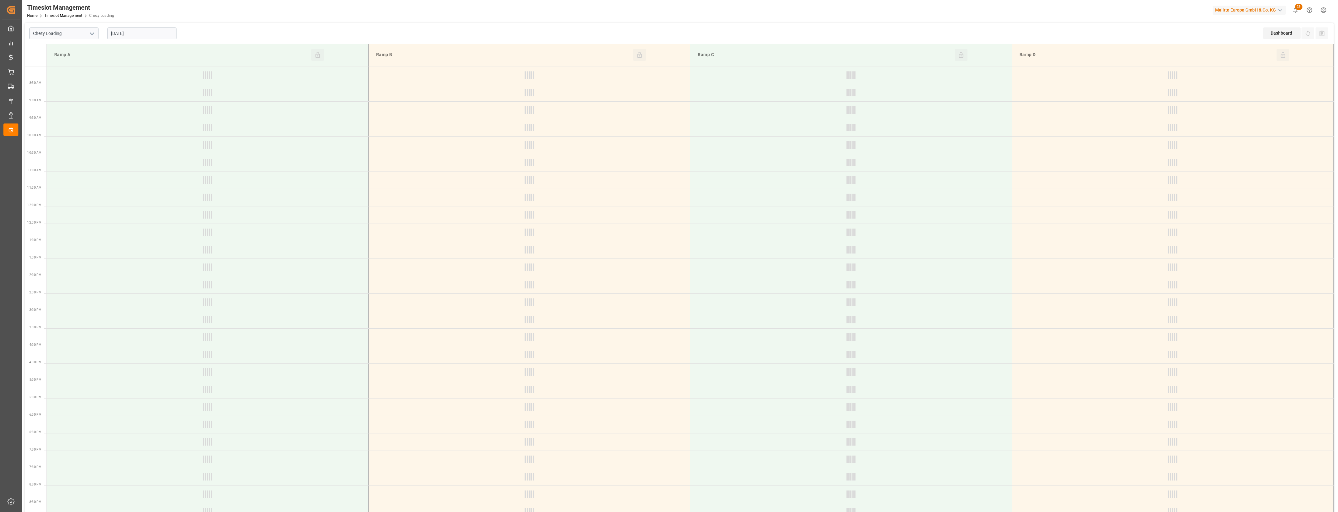 This screenshot has width=1338, height=512. I want to click on span: 2:30 PM, so click(35, 292).